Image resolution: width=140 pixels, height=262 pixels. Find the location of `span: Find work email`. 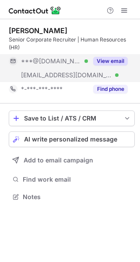

span: Find work email is located at coordinates (77, 179).